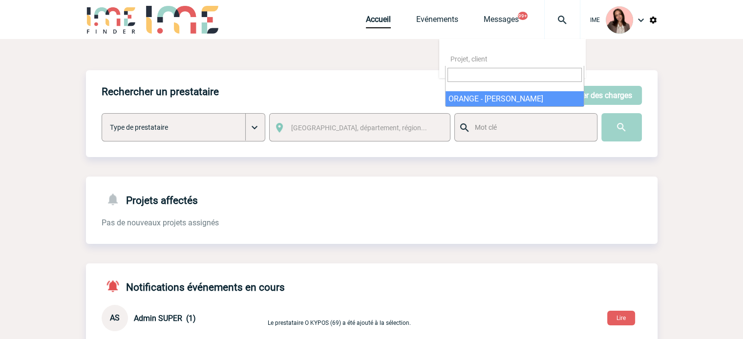 This screenshot has width=743, height=339. I want to click on img: notifications-24-px-g.png, so click(116, 199).